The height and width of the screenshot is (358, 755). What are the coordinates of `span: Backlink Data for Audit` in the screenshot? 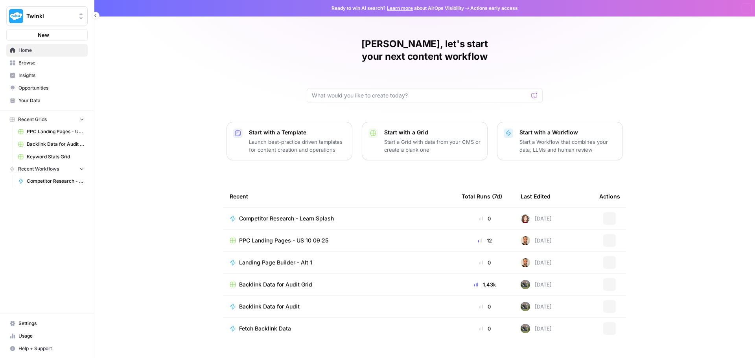 It's located at (269, 307).